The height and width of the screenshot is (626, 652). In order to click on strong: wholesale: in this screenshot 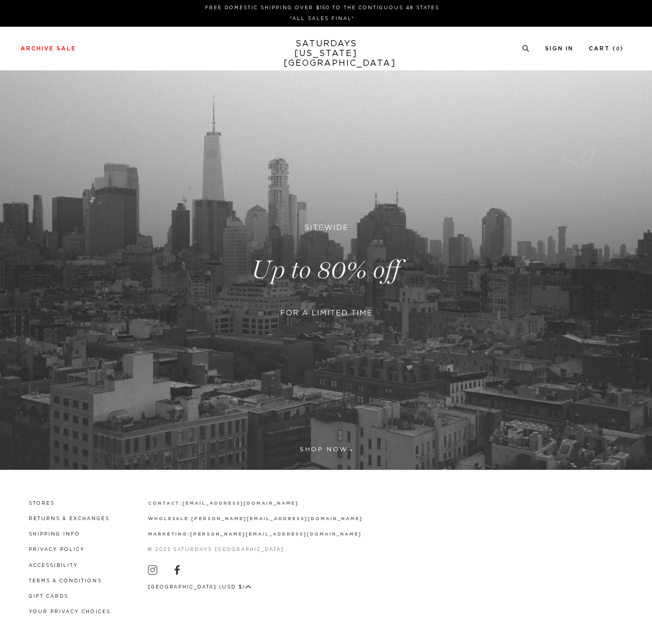, I will do `click(170, 519)`.